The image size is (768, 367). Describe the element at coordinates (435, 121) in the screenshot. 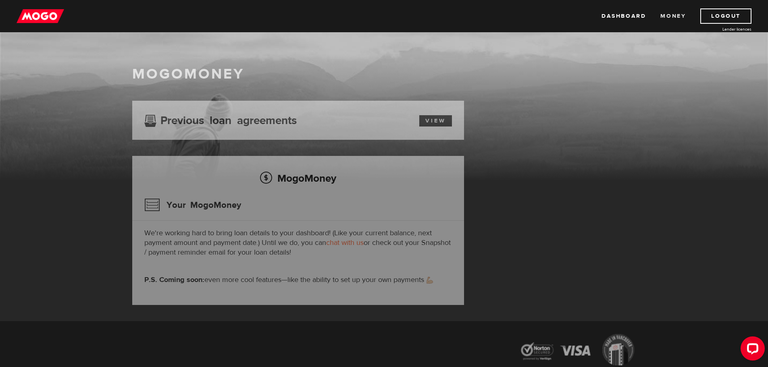

I see `a: View` at that location.